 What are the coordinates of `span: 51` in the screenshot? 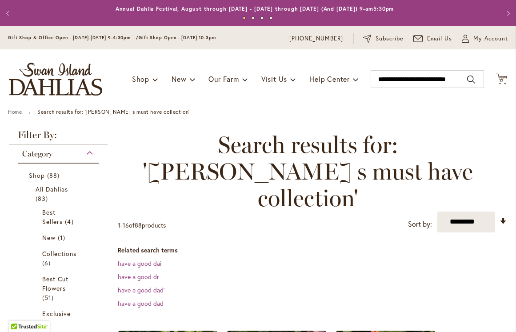 It's located at (49, 297).